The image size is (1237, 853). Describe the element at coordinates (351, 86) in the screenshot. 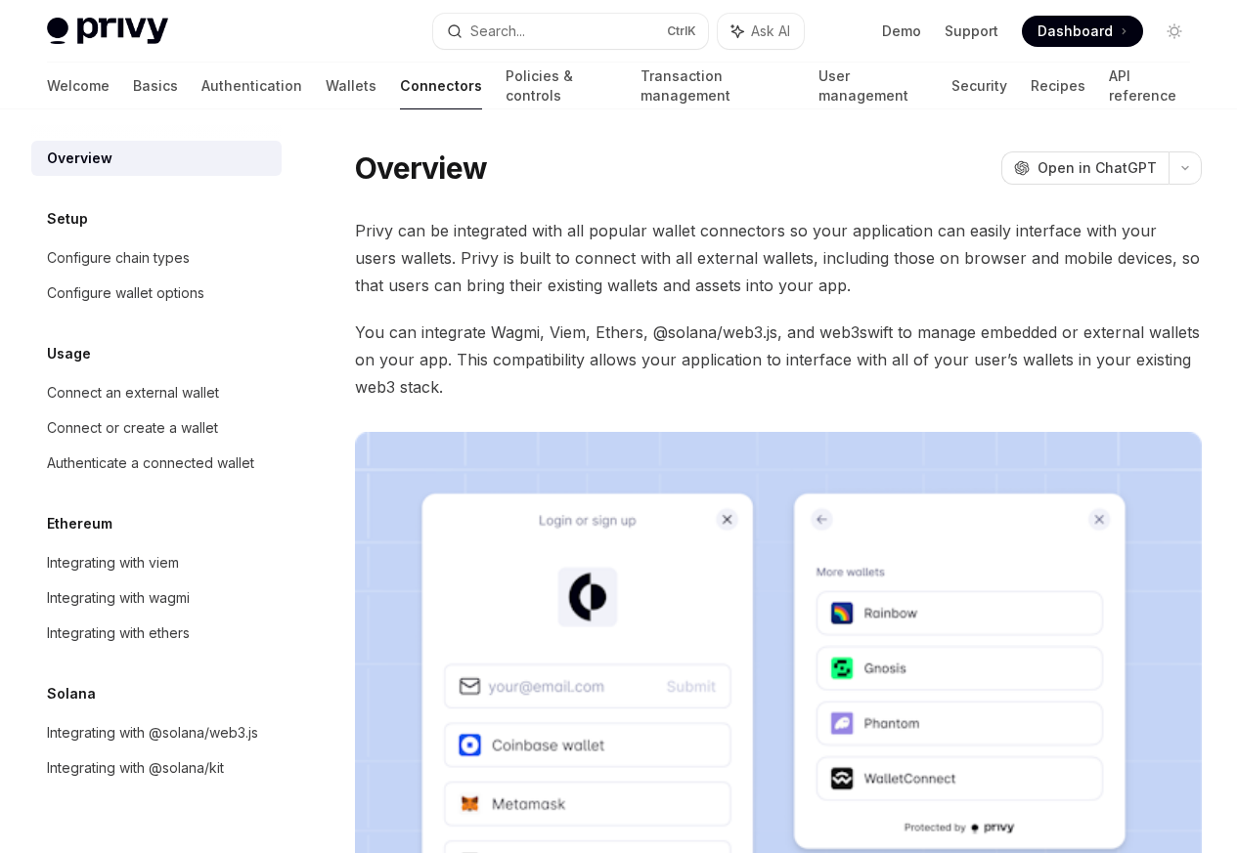

I see `a: Wallets` at that location.